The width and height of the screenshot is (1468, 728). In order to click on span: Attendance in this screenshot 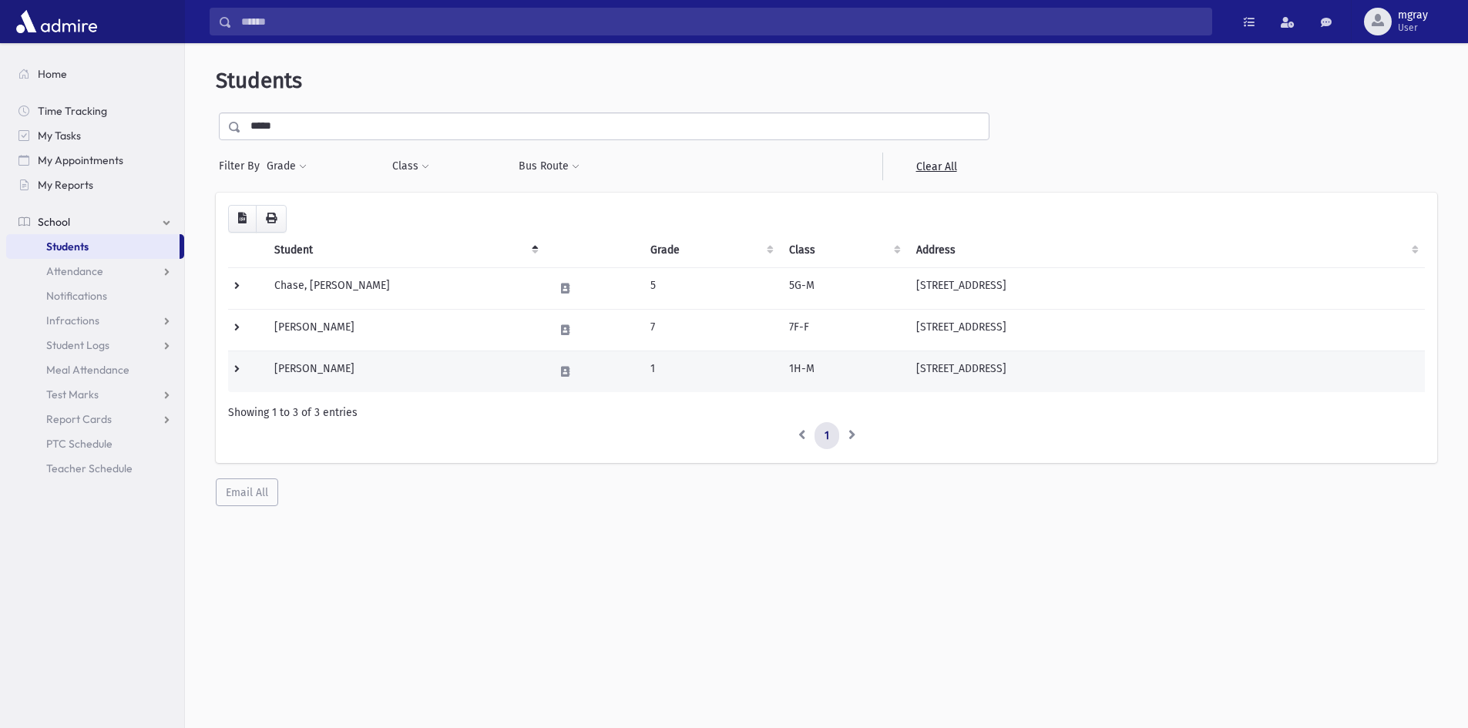, I will do `click(75, 271)`.